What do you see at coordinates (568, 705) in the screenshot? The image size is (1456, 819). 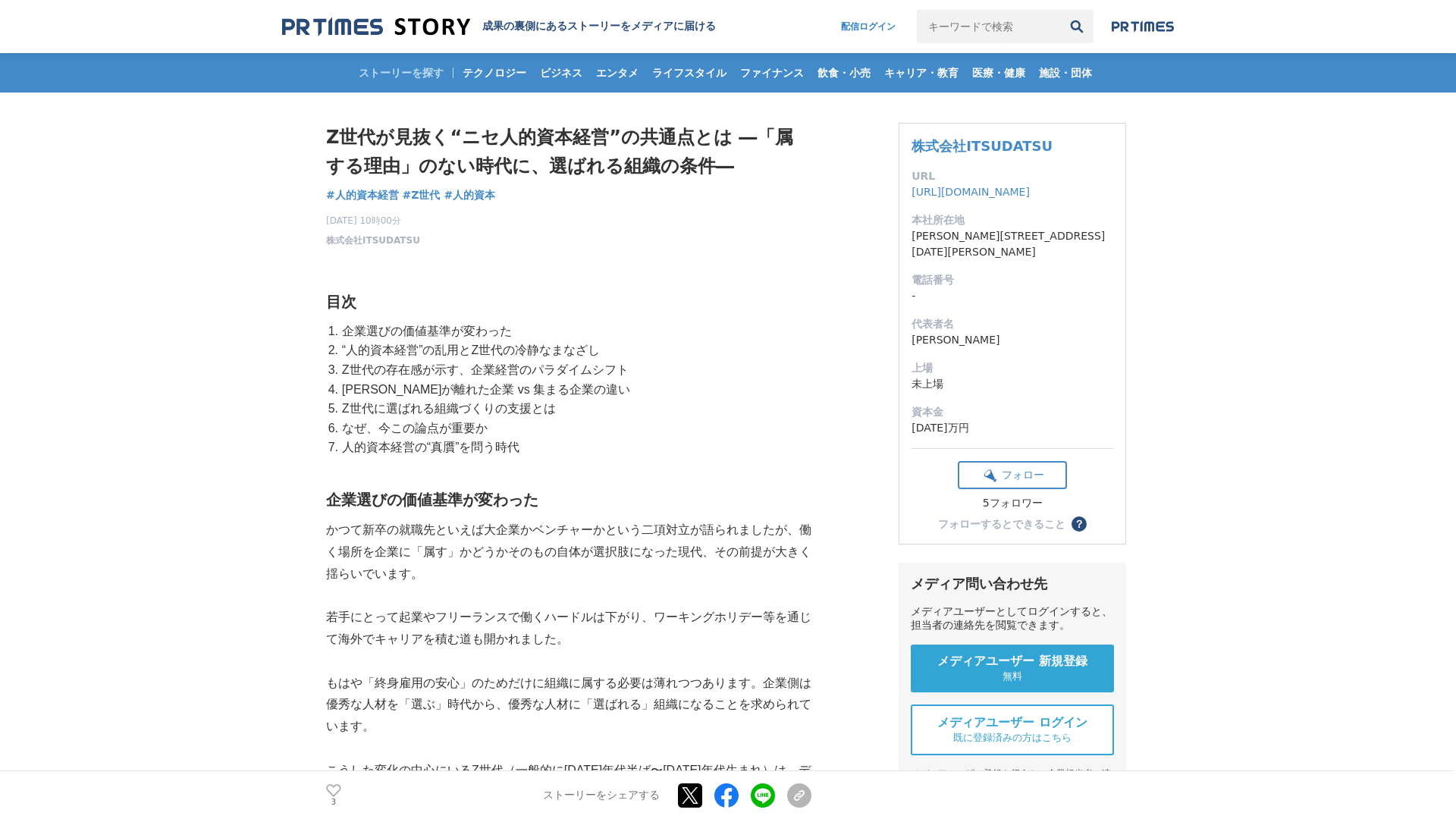 I see `p: もはや「終身雇用の安心」のためだけに組織に属する必要は薄れつつあります。企業側は優秀な人材を「選ぶ」時代から、優秀な人材に「選ばれる」組織になることを求められています。` at bounding box center [568, 705].